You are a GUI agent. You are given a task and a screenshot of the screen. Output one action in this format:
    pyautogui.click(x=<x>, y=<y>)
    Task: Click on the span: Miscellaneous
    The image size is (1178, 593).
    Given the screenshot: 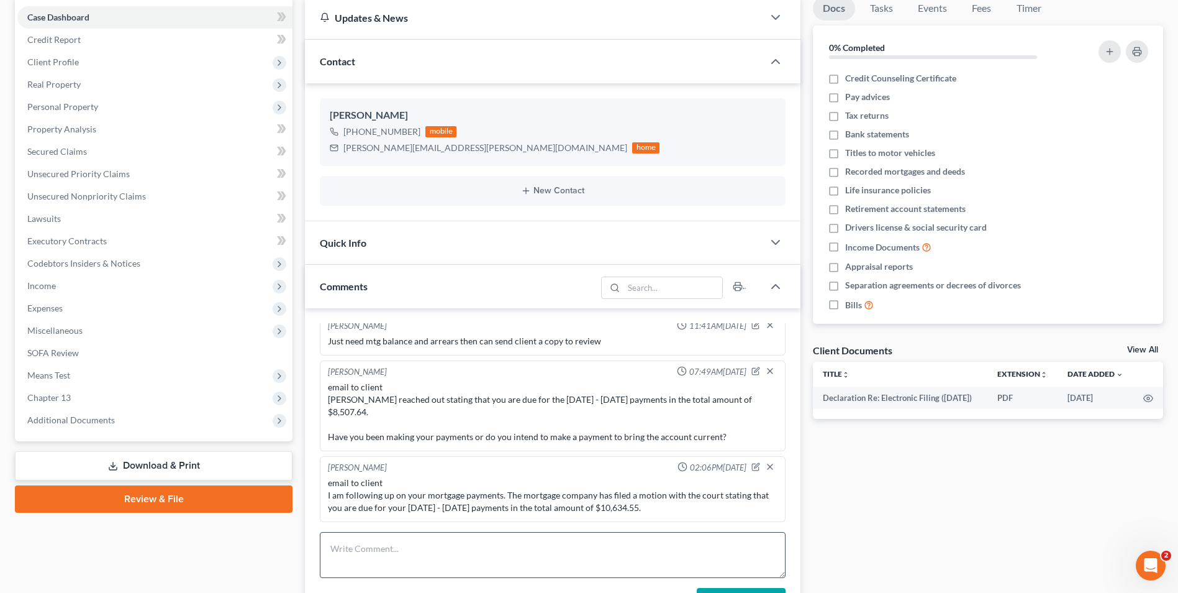 What is the action you would take?
    pyautogui.click(x=55, y=330)
    